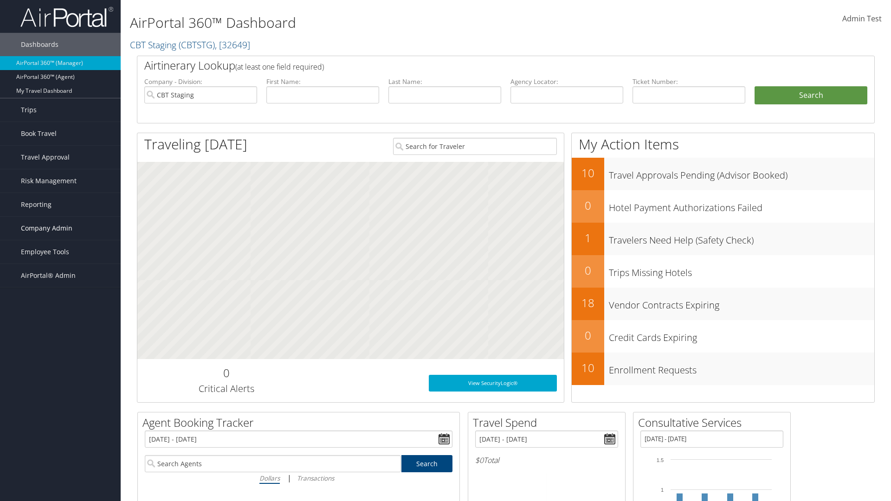  What do you see at coordinates (48, 276) in the screenshot?
I see `span: AirPortal® Admin` at bounding box center [48, 276].